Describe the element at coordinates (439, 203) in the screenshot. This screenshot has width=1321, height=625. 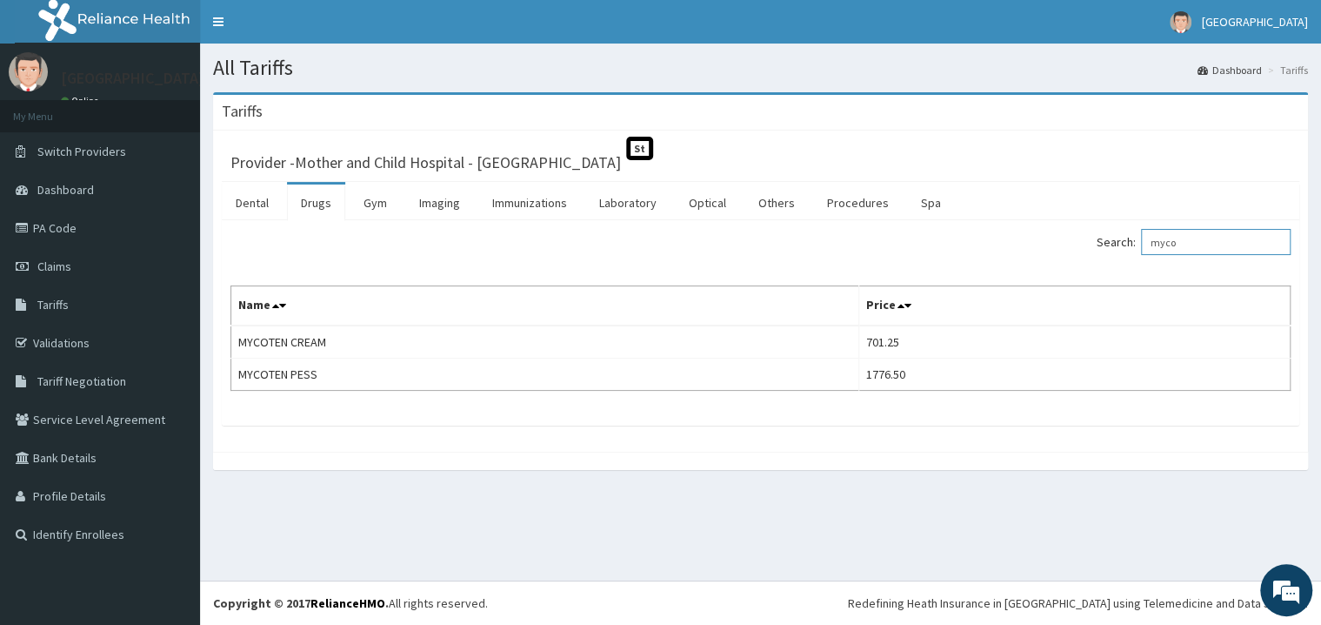
I see `a: Imaging` at that location.